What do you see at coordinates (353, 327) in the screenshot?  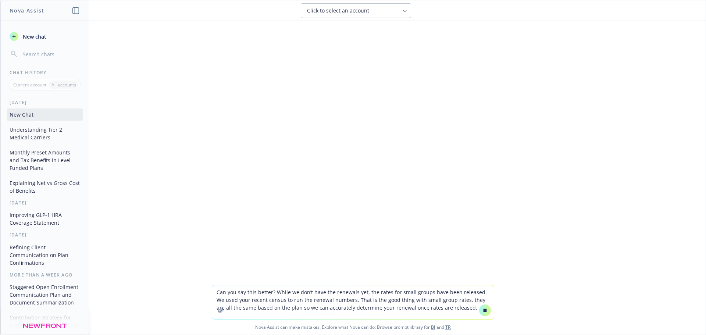 I see `span: Nova Assist can make mistakes. Explore what Nova can do: Browse prompt library for and` at bounding box center [353, 327].